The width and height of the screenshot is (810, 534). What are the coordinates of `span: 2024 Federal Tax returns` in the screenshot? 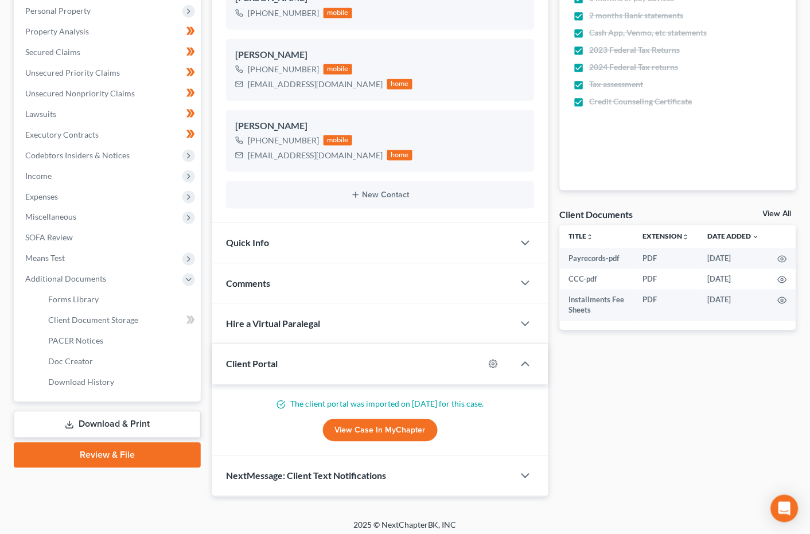 It's located at (634, 67).